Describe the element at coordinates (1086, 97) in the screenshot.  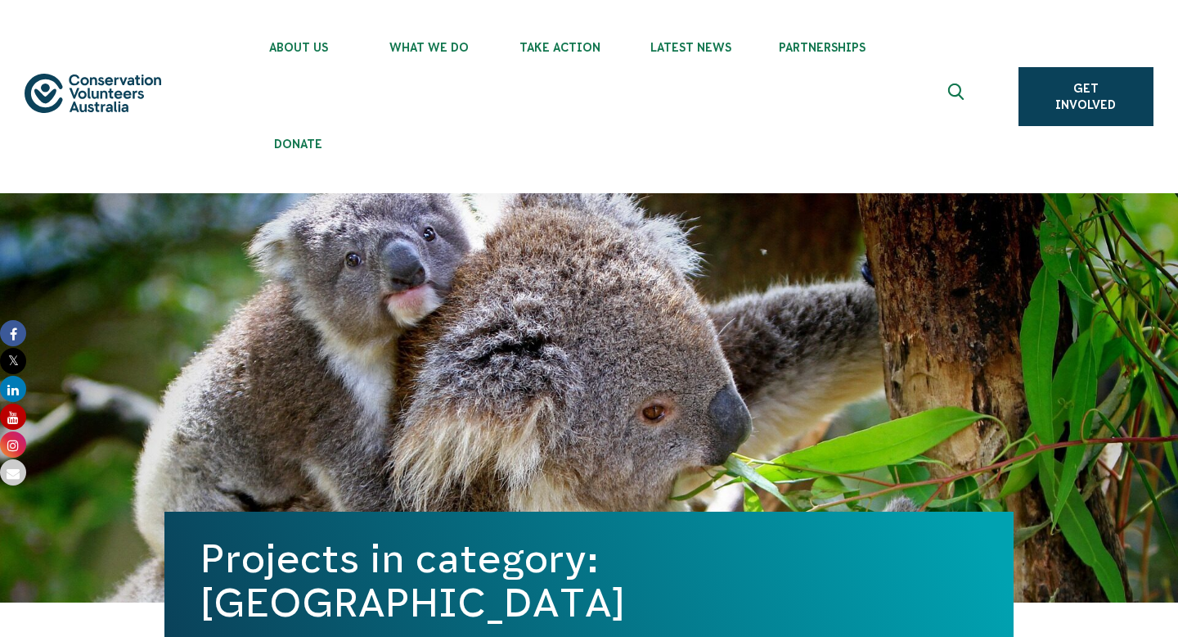
I see `a: Get Involved` at that location.